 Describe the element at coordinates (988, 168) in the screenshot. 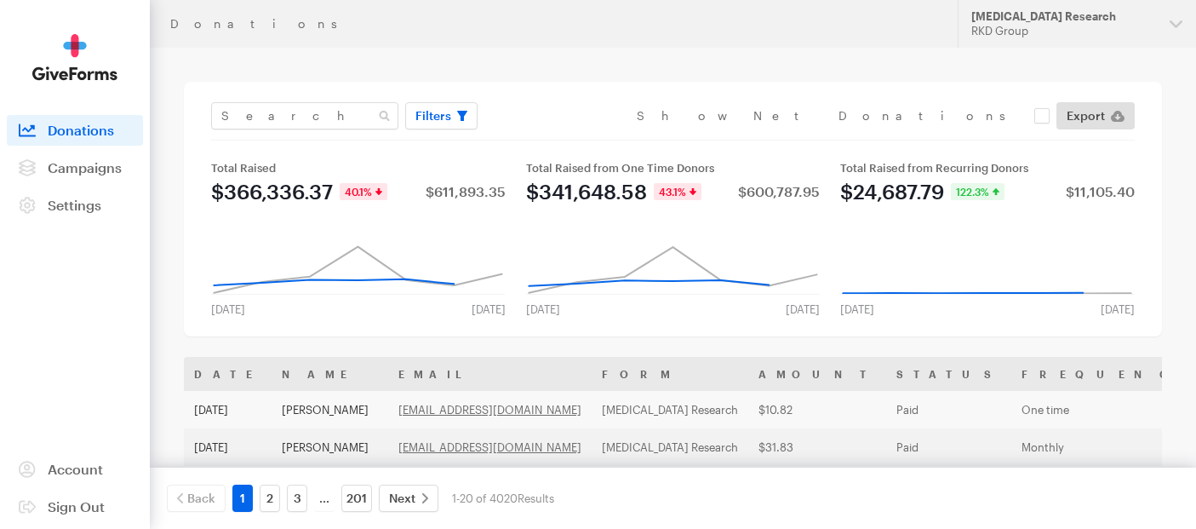

I see `div: Total Raised from Recurring Donors` at that location.